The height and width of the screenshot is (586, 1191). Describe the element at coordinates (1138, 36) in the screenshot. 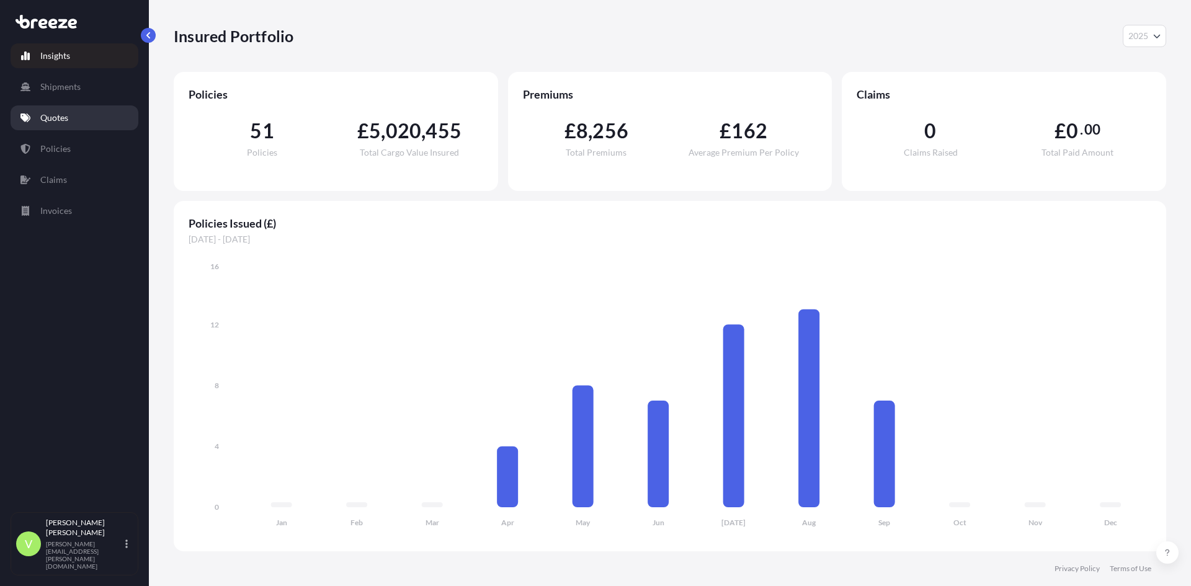

I see `span: 2025` at that location.